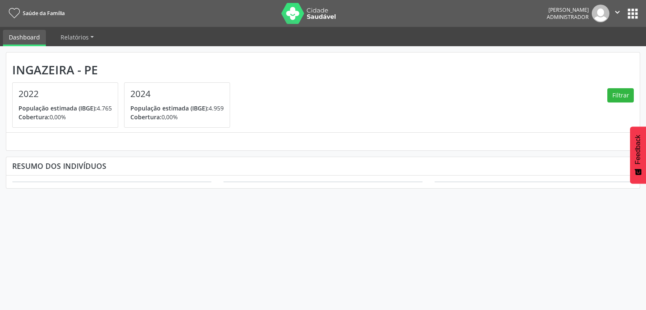 This screenshot has width=646, height=310. Describe the element at coordinates (24, 38) in the screenshot. I see `a: Dashboard` at that location.